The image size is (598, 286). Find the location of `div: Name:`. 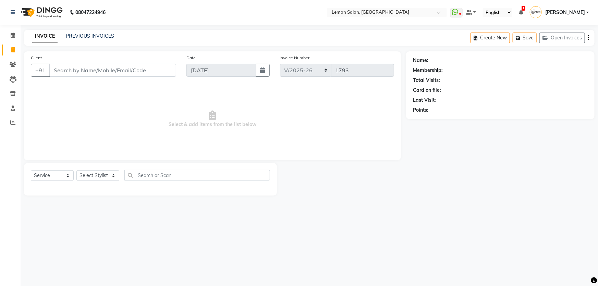

div: Name: is located at coordinates (421, 60).